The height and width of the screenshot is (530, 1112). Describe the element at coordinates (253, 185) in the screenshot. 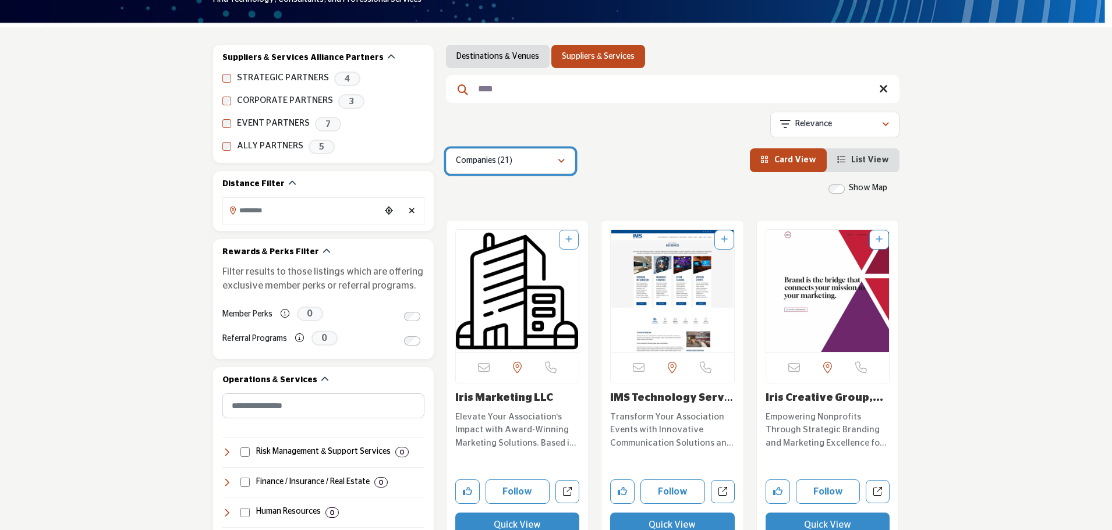

I see `h2: Distance Filter` at that location.